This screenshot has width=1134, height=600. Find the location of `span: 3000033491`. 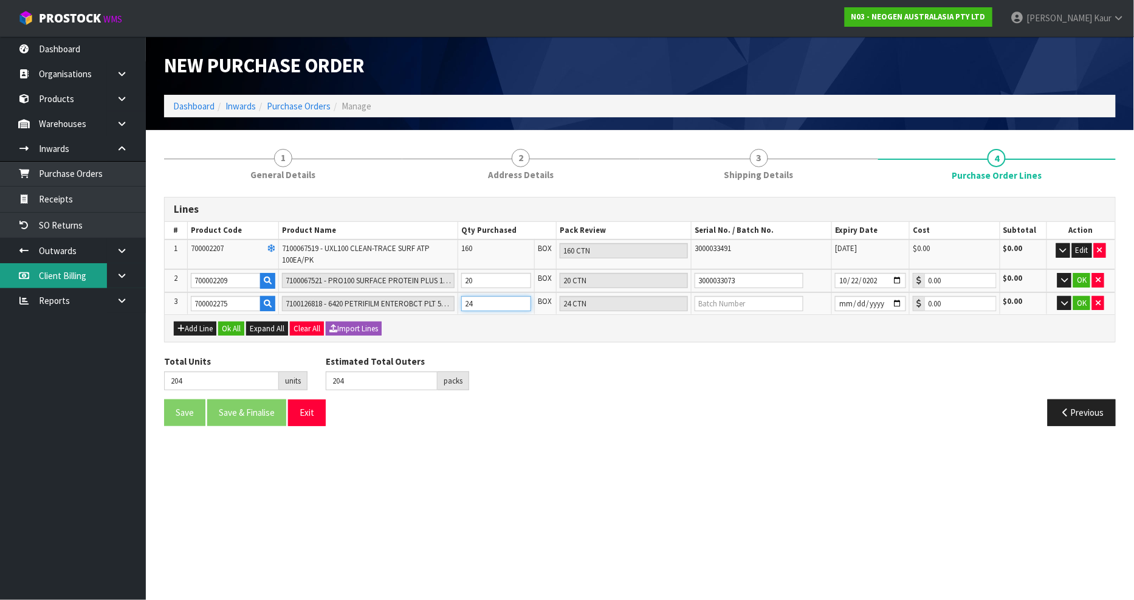

span: 3000033491 is located at coordinates (713, 248).